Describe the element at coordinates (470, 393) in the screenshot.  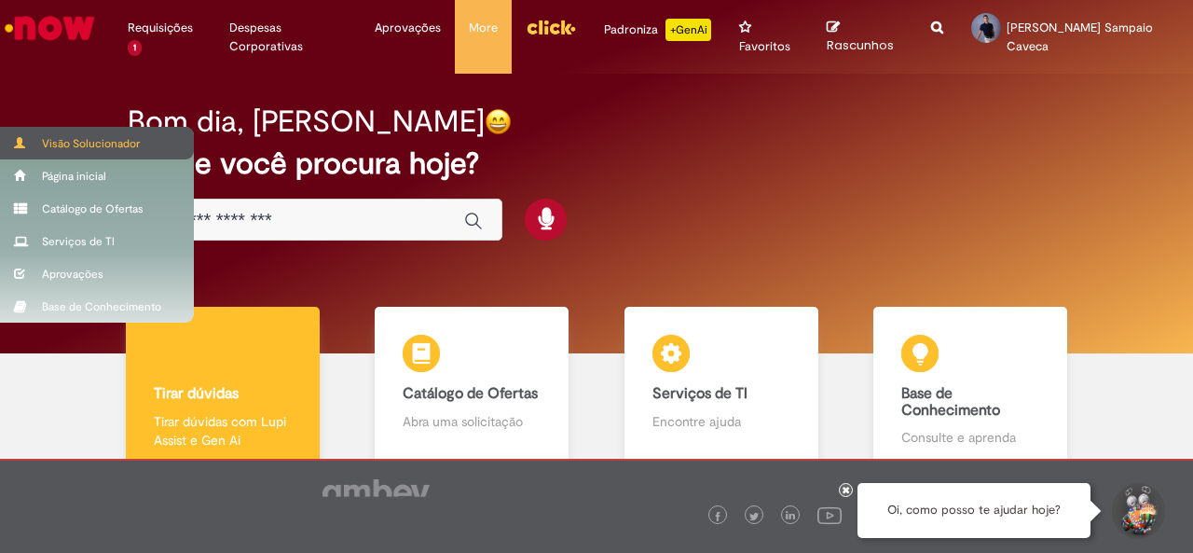
I see `b: Catálogo de Ofertas` at that location.